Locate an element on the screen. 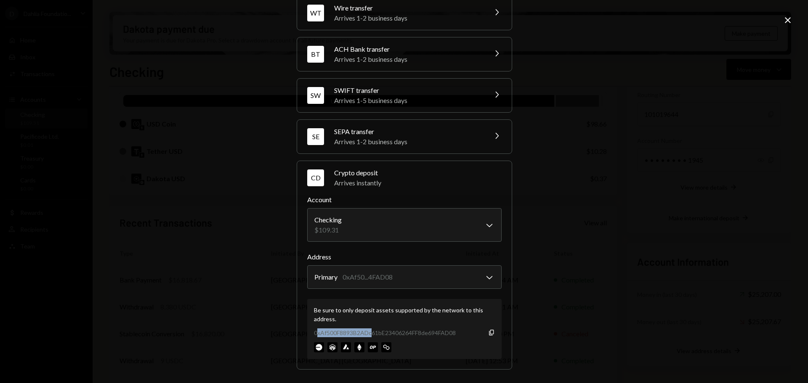 Image resolution: width=808 pixels, height=383 pixels. button: SESEPA transferArrives 1-2 business days is located at coordinates (404, 137).